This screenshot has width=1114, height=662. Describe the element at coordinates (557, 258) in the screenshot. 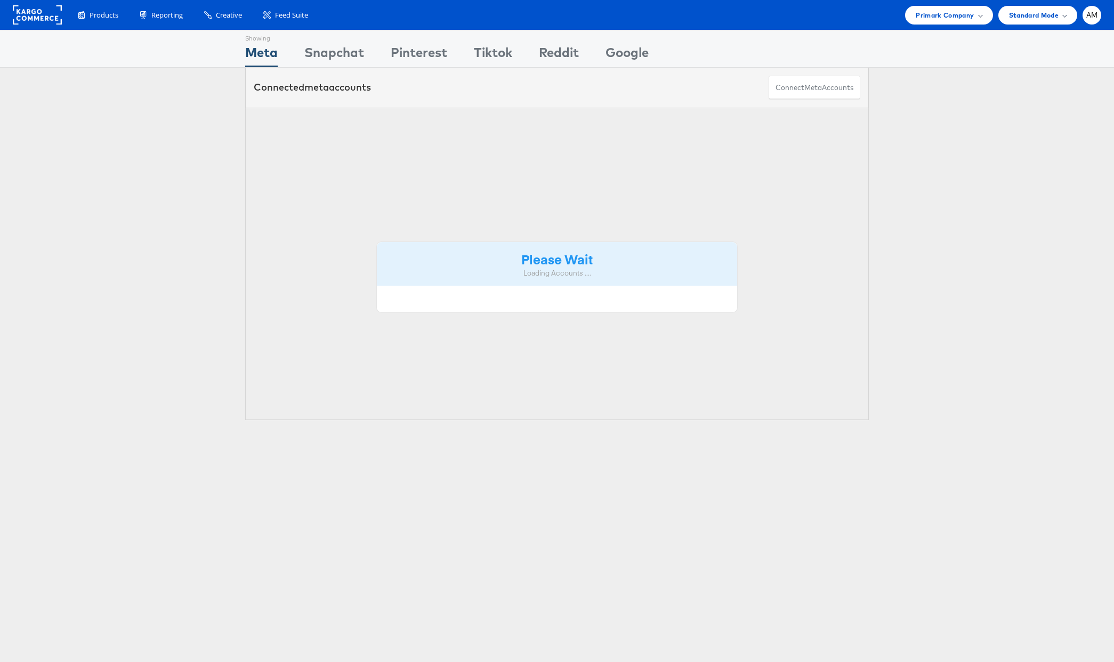

I see `strong: Please Wait` at that location.